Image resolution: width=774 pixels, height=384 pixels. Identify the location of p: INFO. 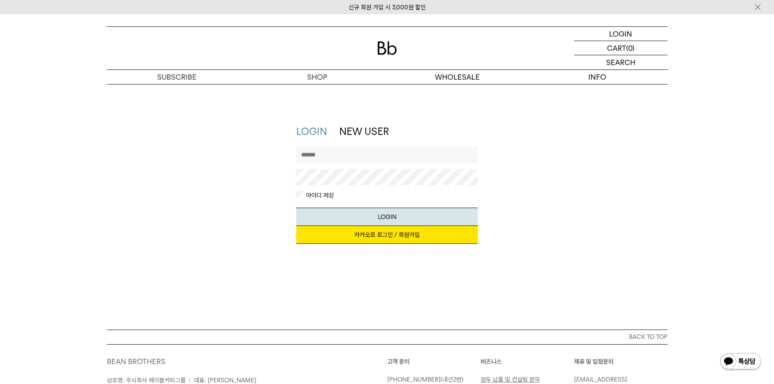
(597, 77).